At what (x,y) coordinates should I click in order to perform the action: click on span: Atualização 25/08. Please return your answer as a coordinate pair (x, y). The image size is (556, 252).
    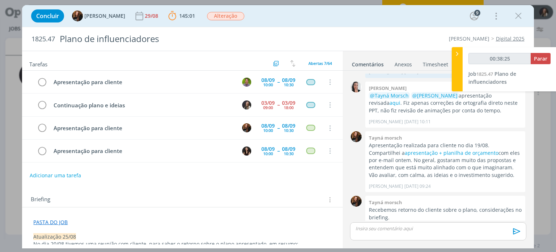
    Looking at the image, I should click on (55, 236).